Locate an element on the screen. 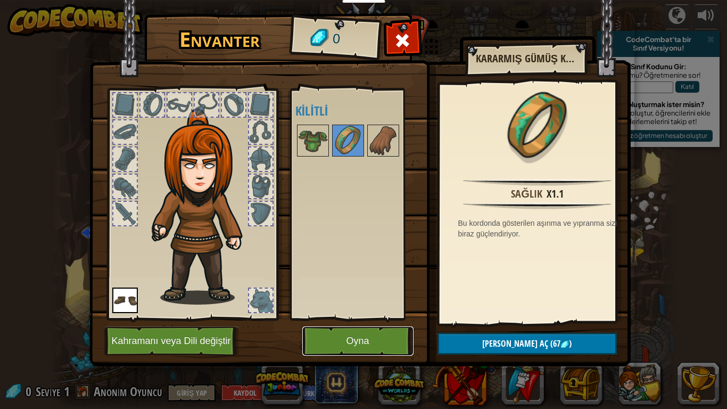 This screenshot has height=409, width=727. h4: Kilitli is located at coordinates (362, 111).